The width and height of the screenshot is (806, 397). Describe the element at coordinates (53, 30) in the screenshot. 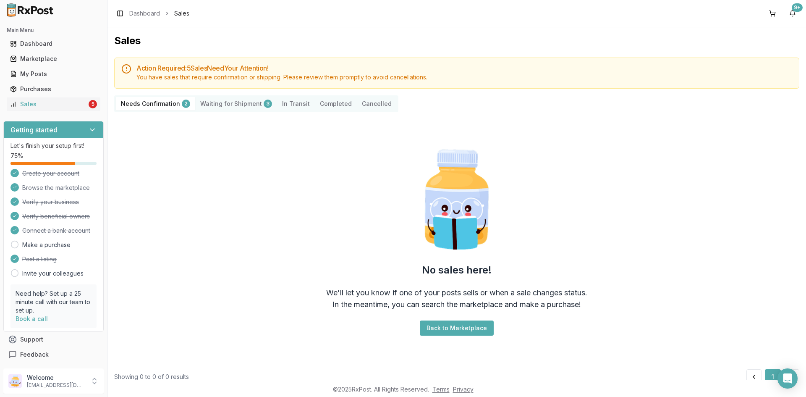

I see `h2: Main Menu` at that location.